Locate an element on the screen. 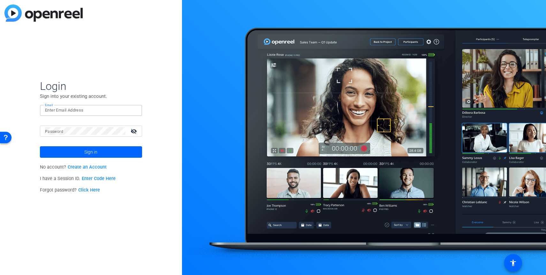 The height and width of the screenshot is (275, 546). a: Enter Code Here is located at coordinates (99, 179).